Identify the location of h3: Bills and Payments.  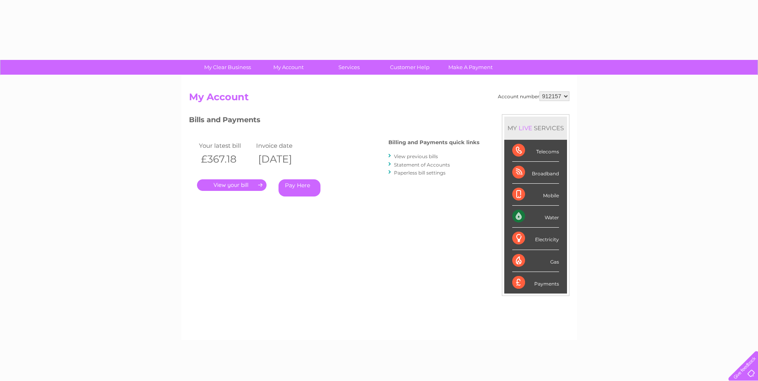
(334, 121).